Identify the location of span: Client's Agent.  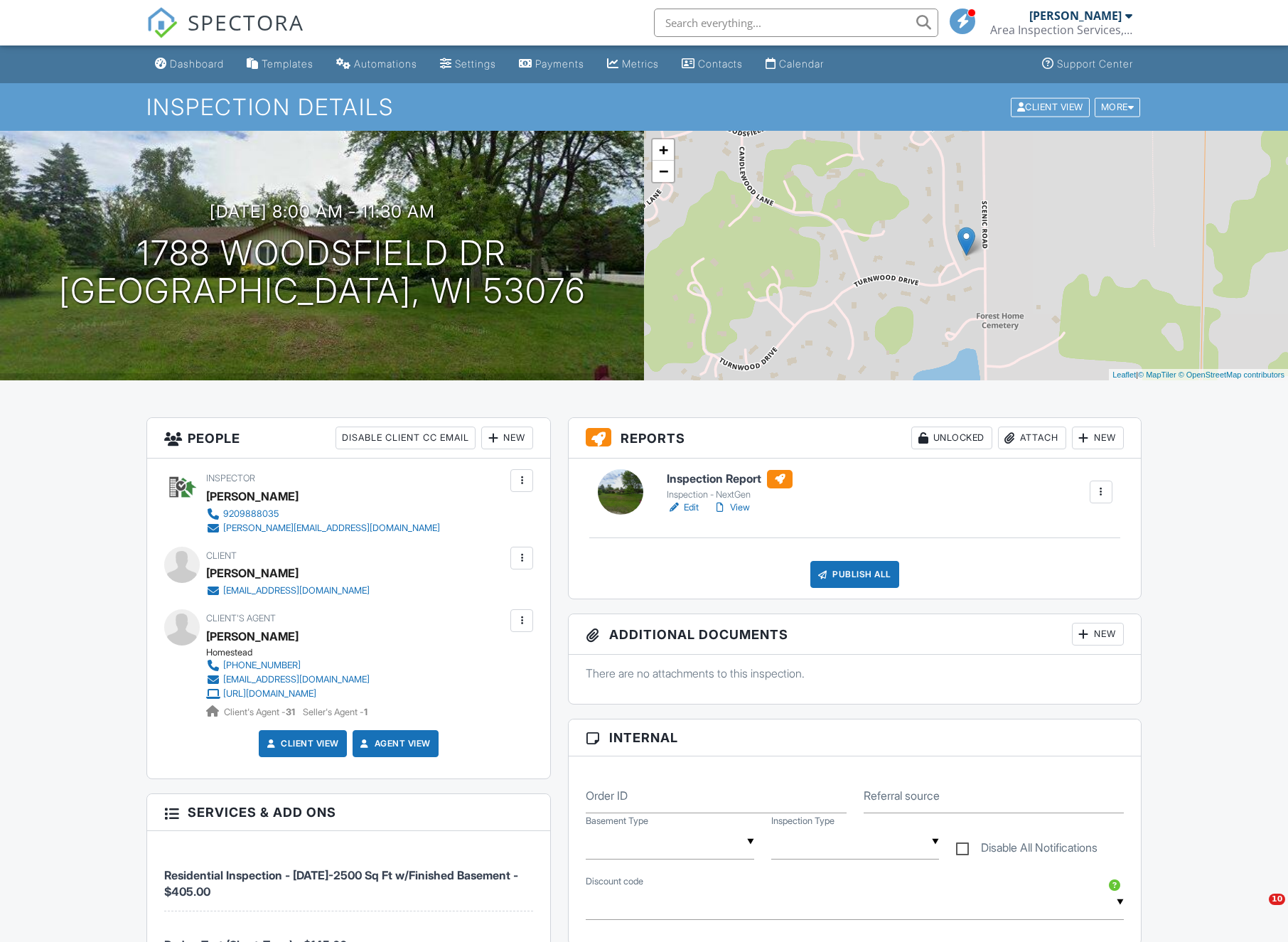
(241, 617).